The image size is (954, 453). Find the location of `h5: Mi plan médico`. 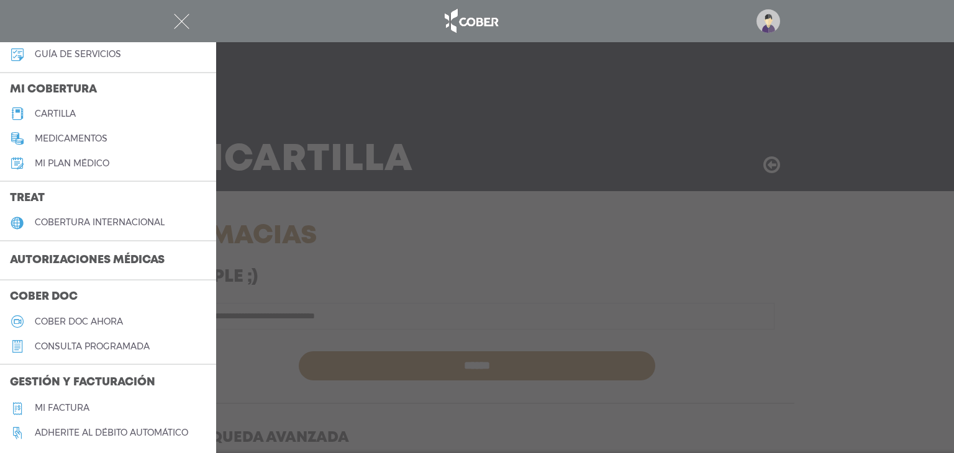

h5: Mi plan médico is located at coordinates (72, 163).